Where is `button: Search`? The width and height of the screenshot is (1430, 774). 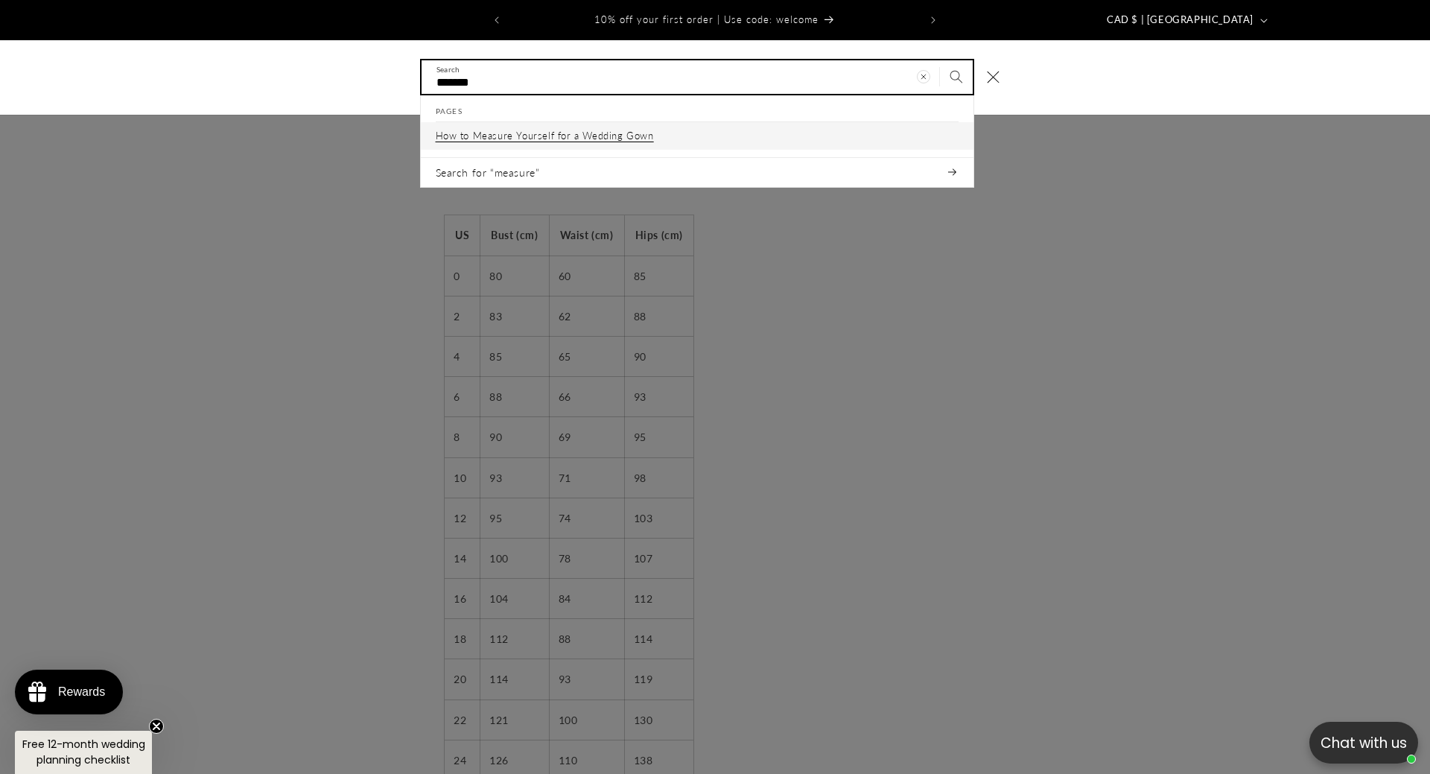
button: Search is located at coordinates (956, 77).